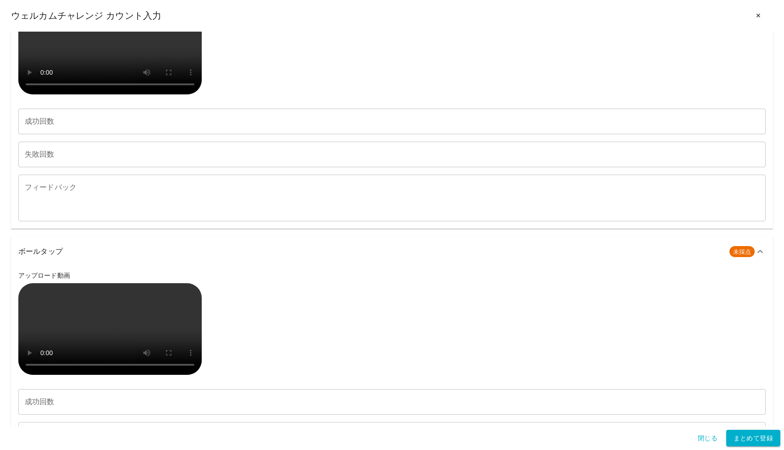 This screenshot has height=450, width=784. Describe the element at coordinates (708, 439) in the screenshot. I see `button: 閉じる` at that location.